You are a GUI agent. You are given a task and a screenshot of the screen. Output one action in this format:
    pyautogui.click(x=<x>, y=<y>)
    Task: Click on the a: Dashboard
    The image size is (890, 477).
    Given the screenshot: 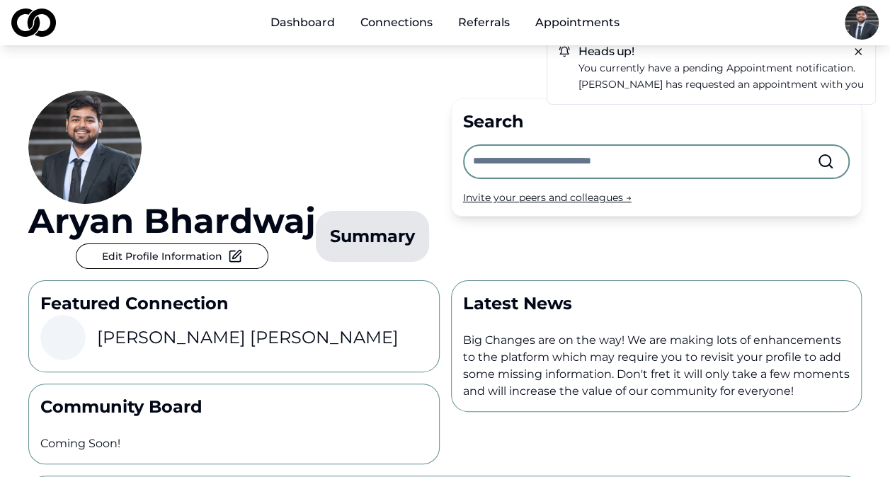 What is the action you would take?
    pyautogui.click(x=302, y=23)
    